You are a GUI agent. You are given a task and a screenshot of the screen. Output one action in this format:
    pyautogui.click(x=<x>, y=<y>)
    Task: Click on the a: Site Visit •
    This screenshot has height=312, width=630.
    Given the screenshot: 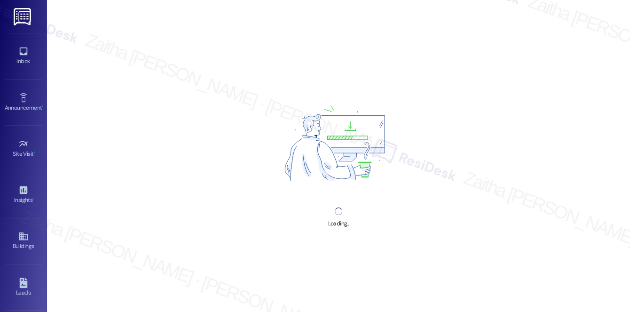 What is the action you would take?
    pyautogui.click(x=24, y=149)
    